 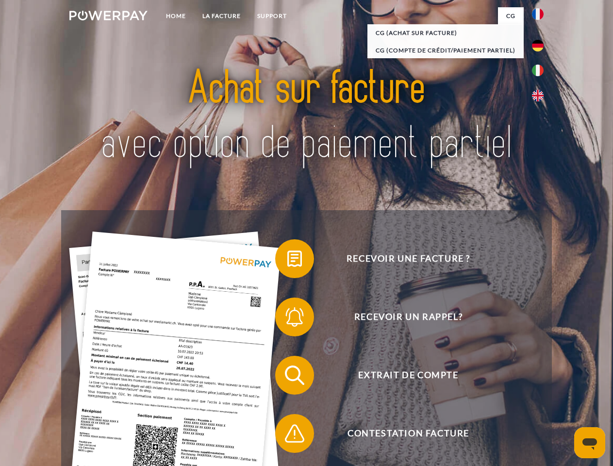 I want to click on a: CG, so click(x=511, y=16).